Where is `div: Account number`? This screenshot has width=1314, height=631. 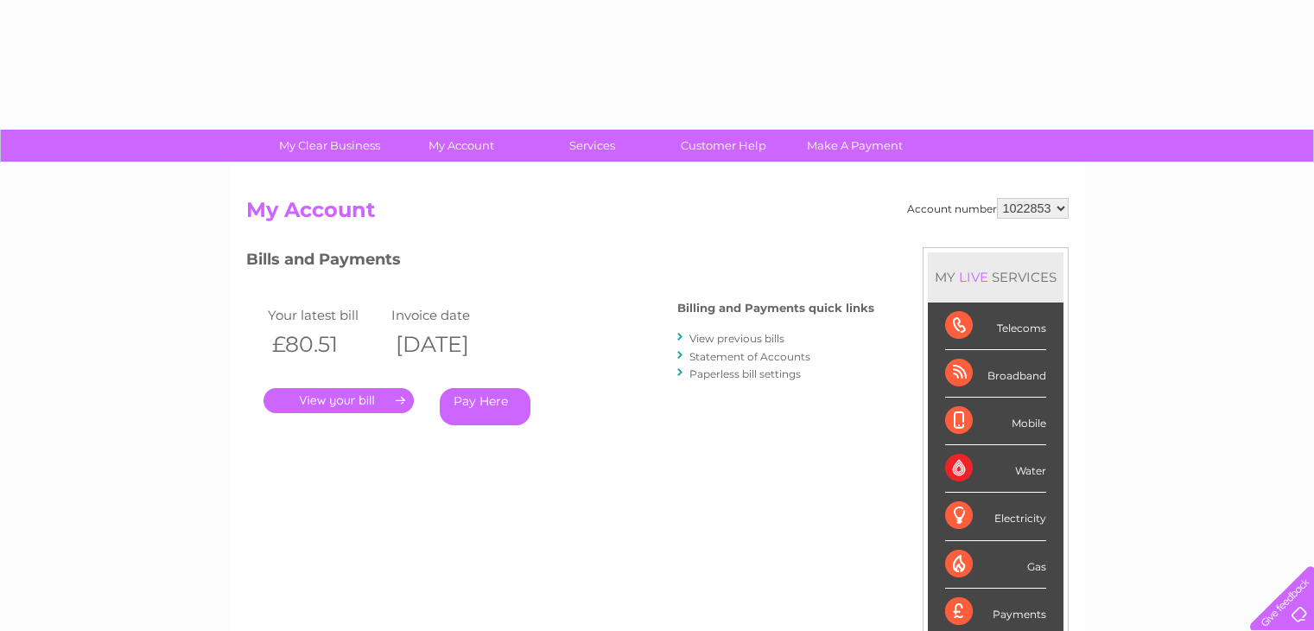
div: Account number is located at coordinates (988, 208).